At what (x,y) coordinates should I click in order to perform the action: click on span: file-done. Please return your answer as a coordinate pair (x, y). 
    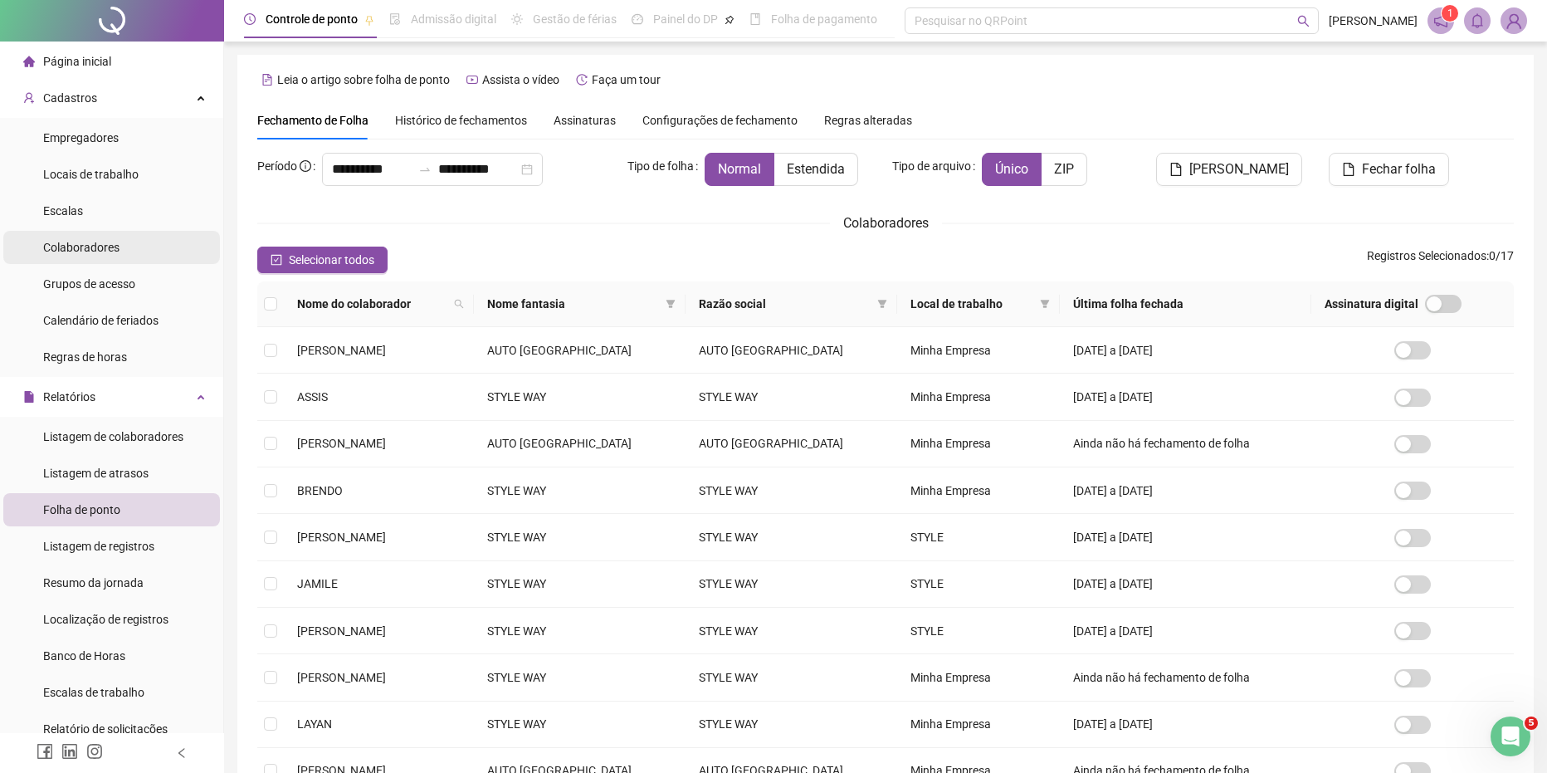
    Looking at the image, I should click on (395, 19).